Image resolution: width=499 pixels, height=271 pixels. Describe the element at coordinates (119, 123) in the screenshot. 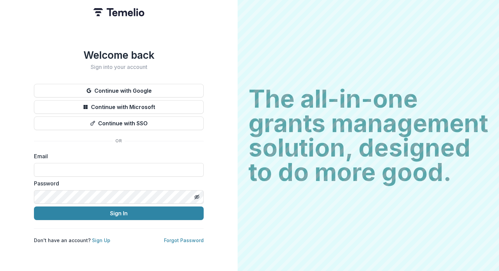

I see `button: Continue with SSO` at that location.